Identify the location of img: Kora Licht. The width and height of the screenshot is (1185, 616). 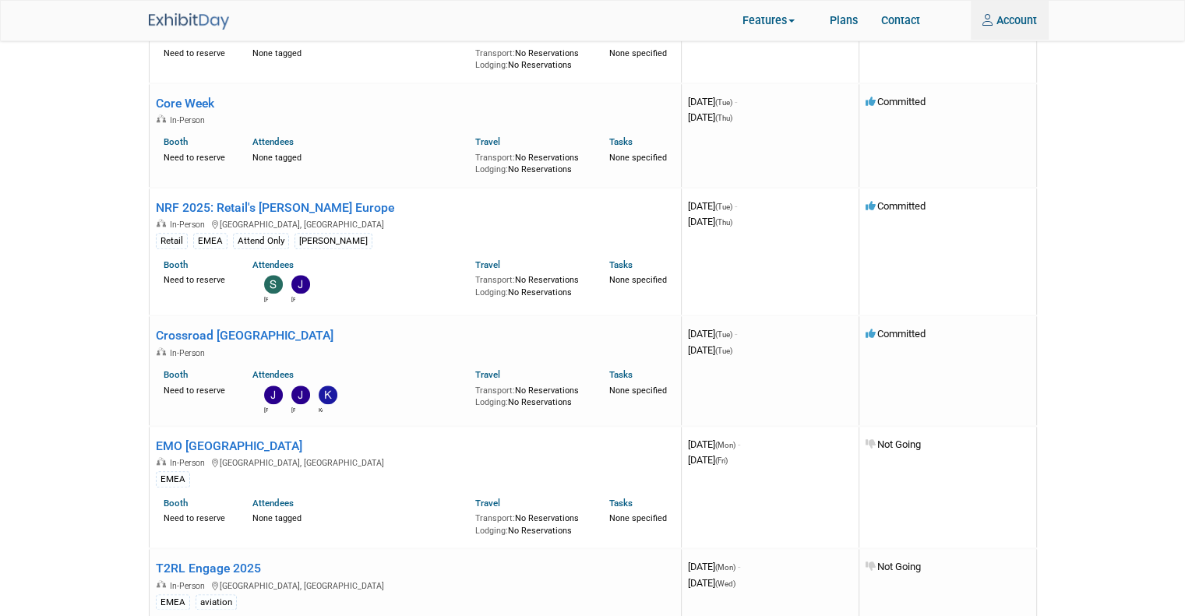
(328, 395).